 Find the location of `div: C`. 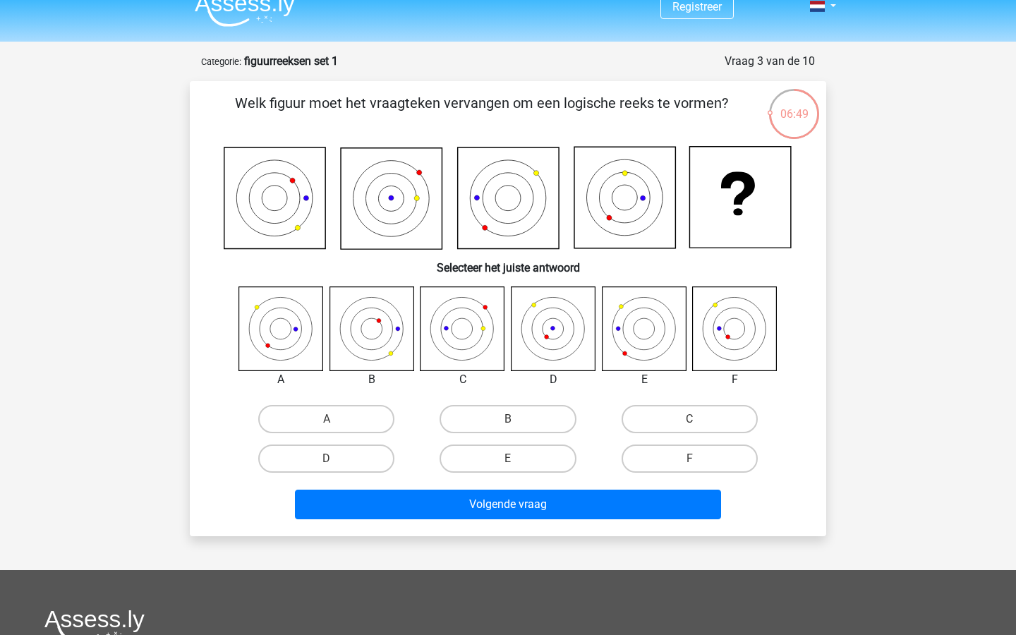

div: C is located at coordinates (462, 380).